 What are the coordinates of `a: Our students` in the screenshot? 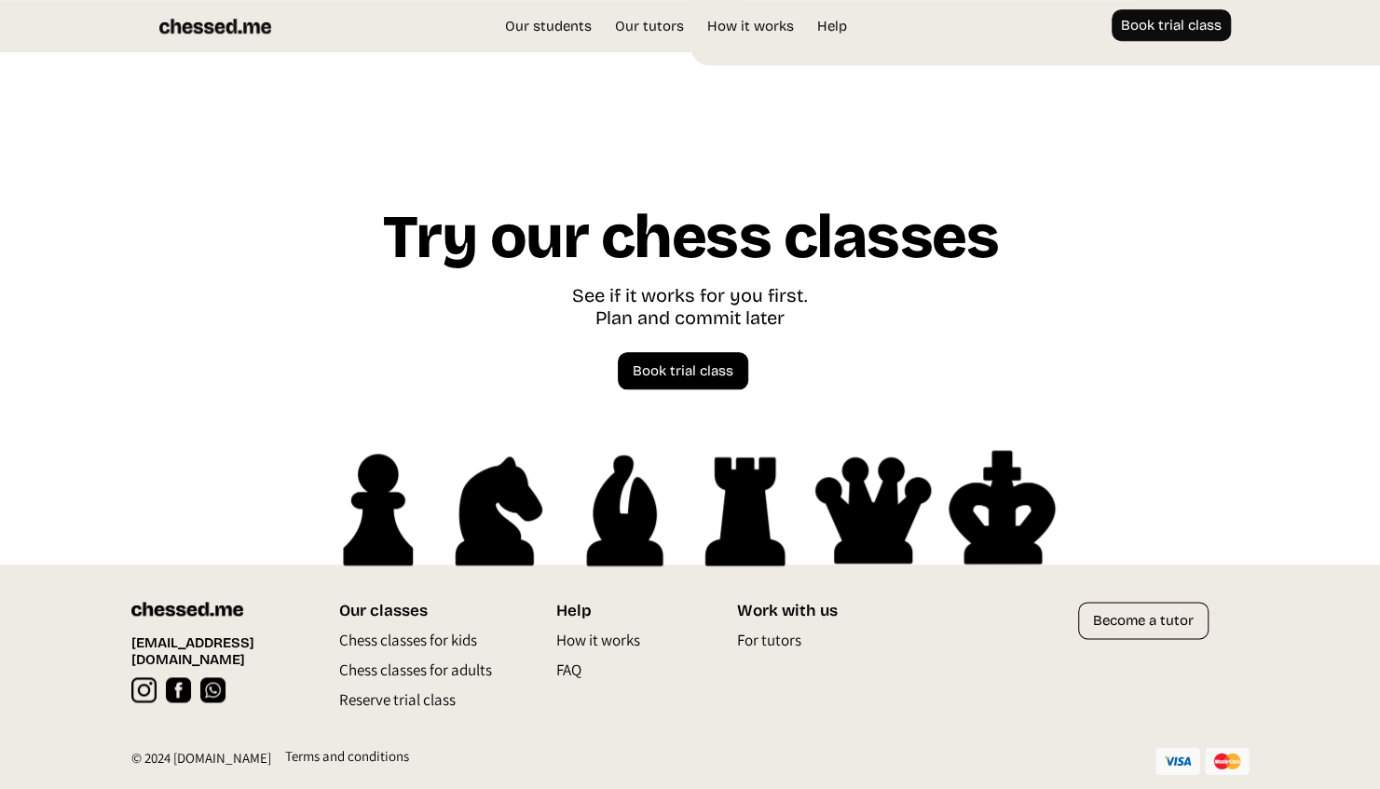 It's located at (548, 26).